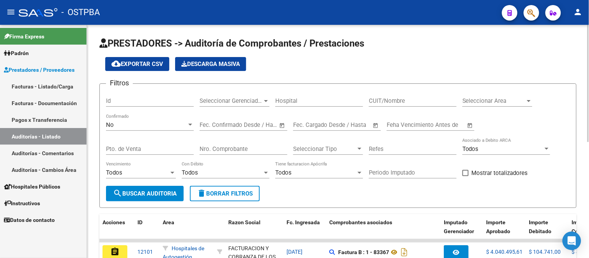 The image size is (589, 258). What do you see at coordinates (115, 252) in the screenshot?
I see `mat-icon: assignment` at bounding box center [115, 252].